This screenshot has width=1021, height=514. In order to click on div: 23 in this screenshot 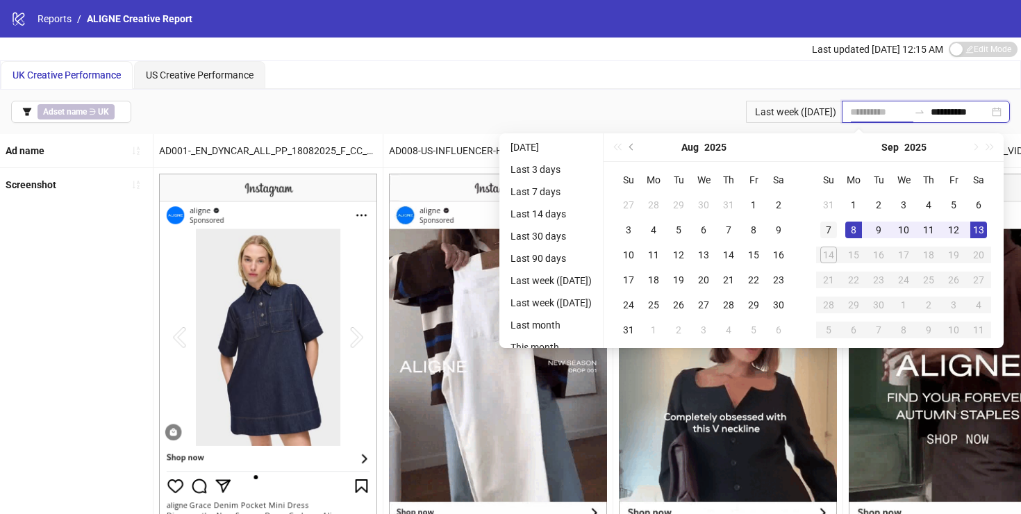, I will do `click(778, 280)`.